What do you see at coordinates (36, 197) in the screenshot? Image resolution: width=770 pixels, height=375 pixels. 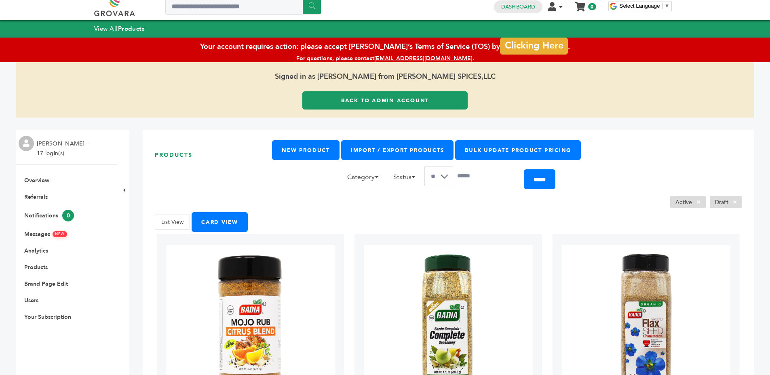 I see `a: Referrals` at bounding box center [36, 197].